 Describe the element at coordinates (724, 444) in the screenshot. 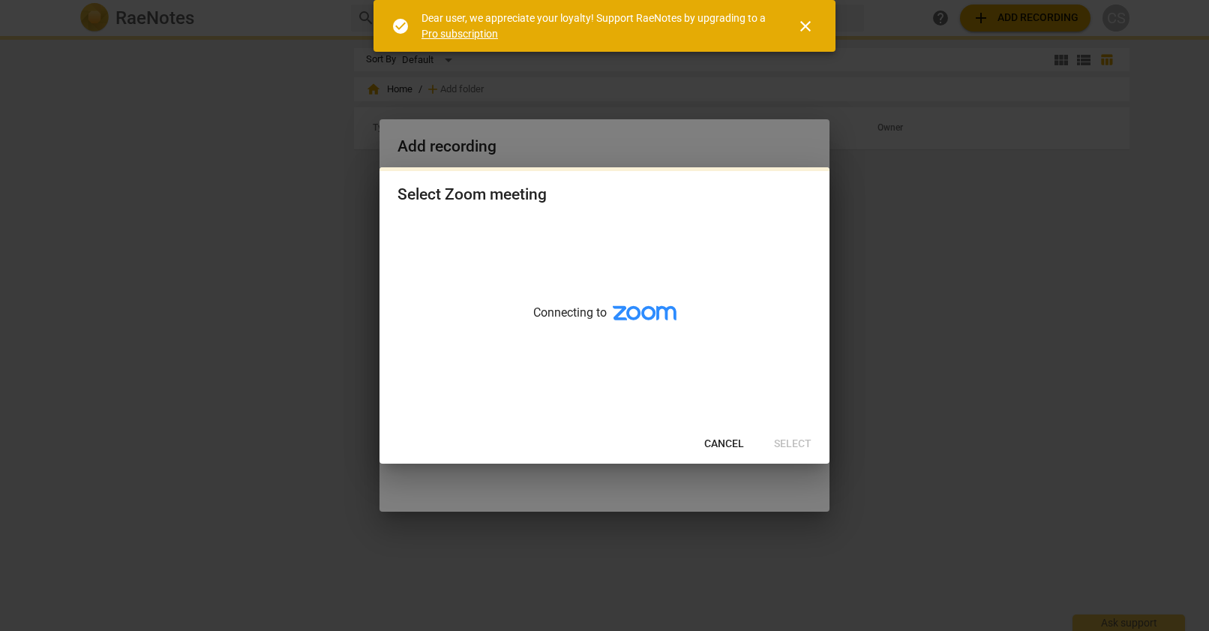

I see `button: Cancel` at that location.